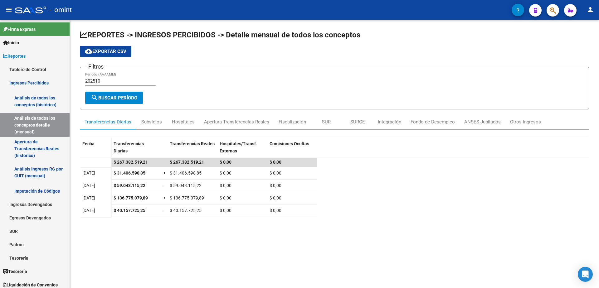 Image resolution: width=599 pixels, height=288 pixels. Describe the element at coordinates (432, 122) in the screenshot. I see `div: Fondo de Desempleo` at that location.